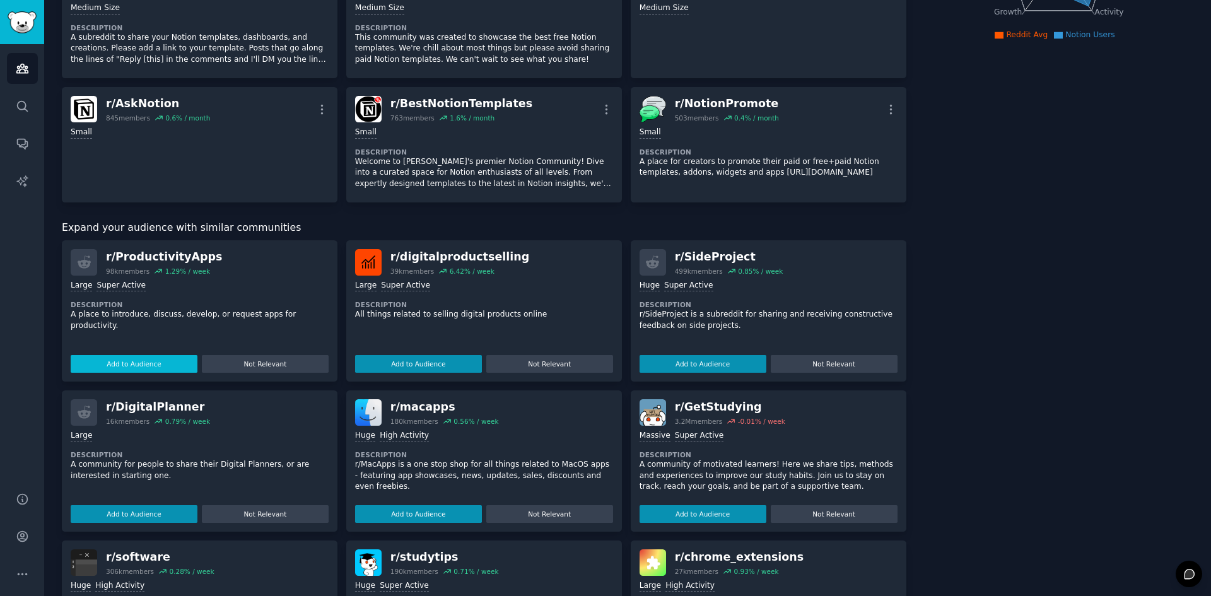  Describe the element at coordinates (158, 407) in the screenshot. I see `div: r/ DigitalPlanner` at that location.